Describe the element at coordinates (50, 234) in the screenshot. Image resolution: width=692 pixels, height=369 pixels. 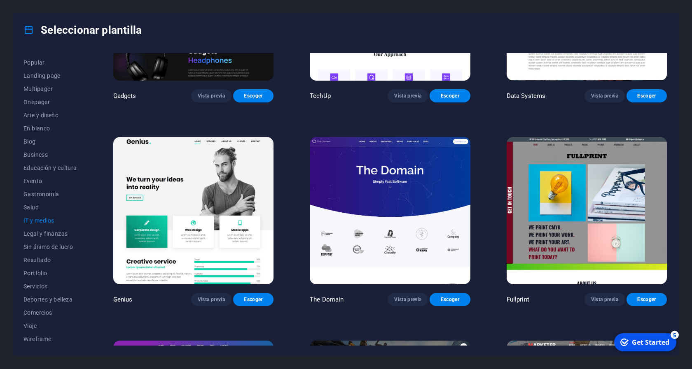
I see `span: Legal y finanzas` at that location.